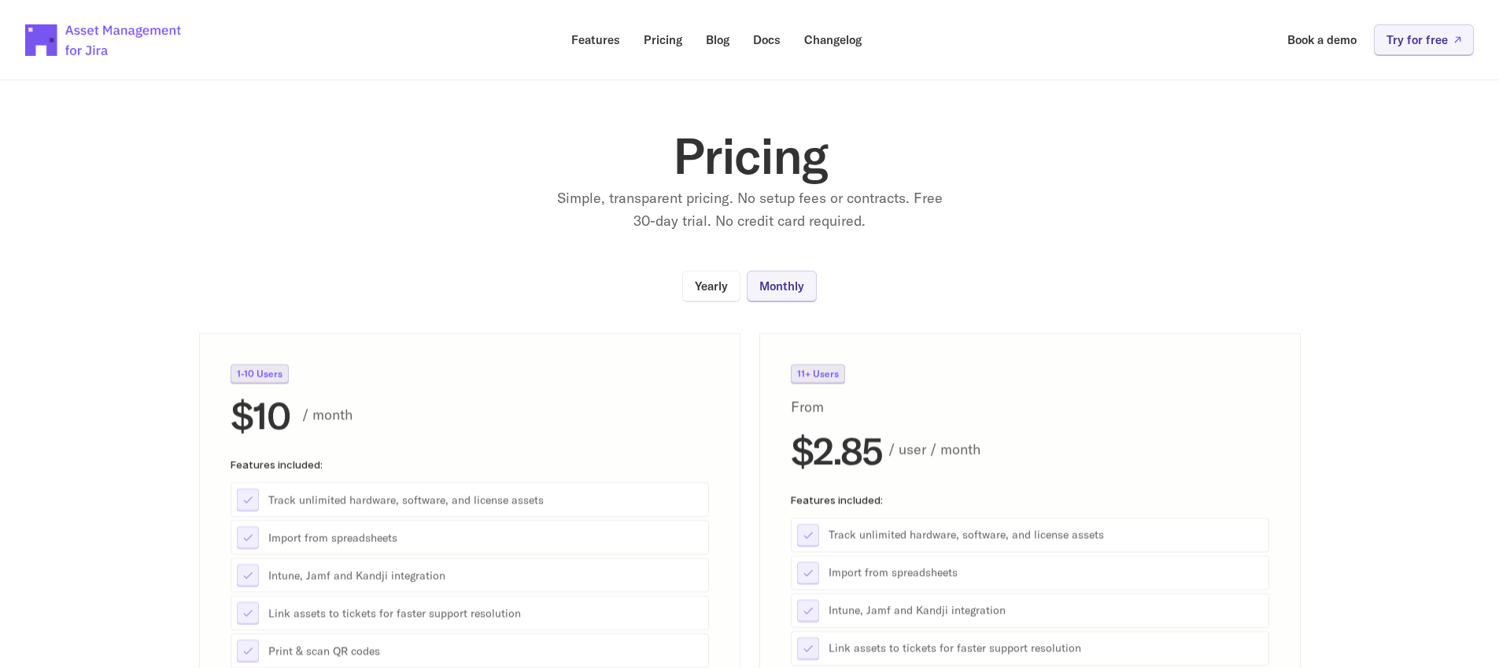 This screenshot has width=1499, height=668. What do you see at coordinates (750, 156) in the screenshot?
I see `h1: Pricing` at bounding box center [750, 156].